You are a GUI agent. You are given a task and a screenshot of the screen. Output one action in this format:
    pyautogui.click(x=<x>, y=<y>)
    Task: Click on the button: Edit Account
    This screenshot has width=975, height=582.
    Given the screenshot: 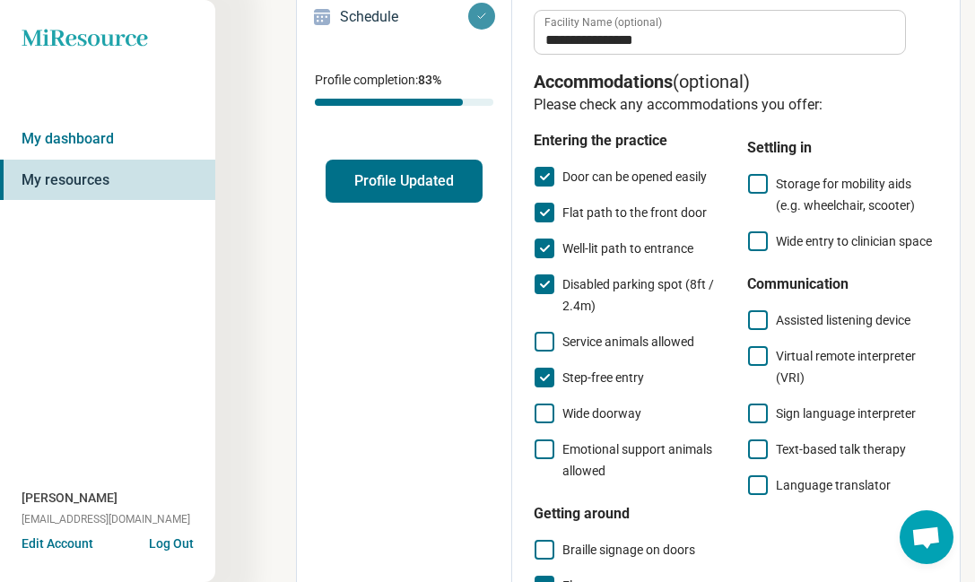 What is the action you would take?
    pyautogui.click(x=57, y=544)
    